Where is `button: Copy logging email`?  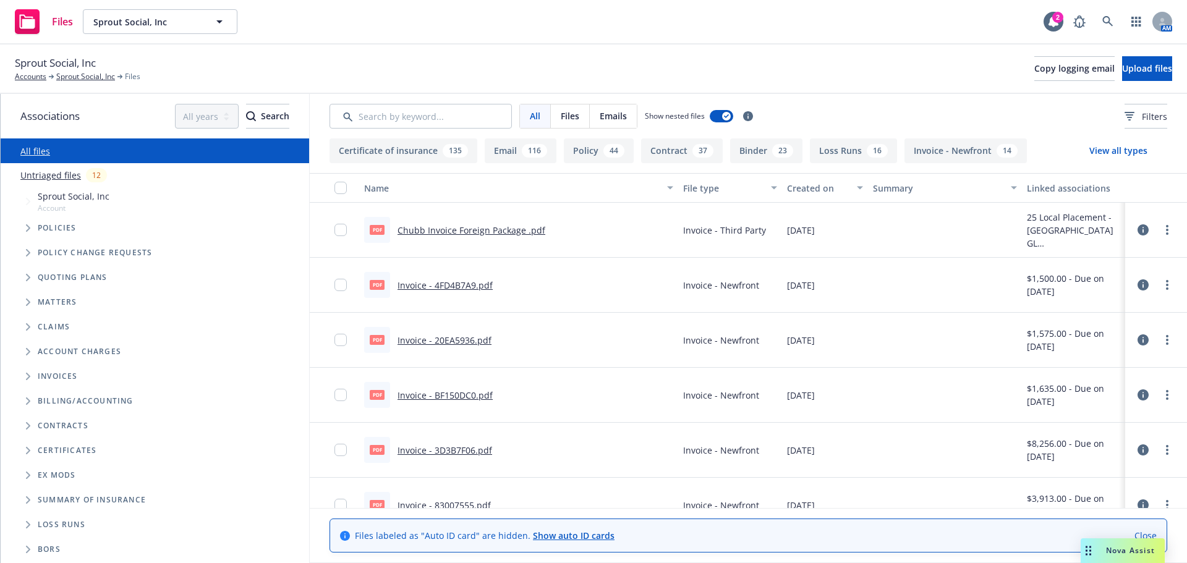
button: Copy logging email is located at coordinates (1075, 69).